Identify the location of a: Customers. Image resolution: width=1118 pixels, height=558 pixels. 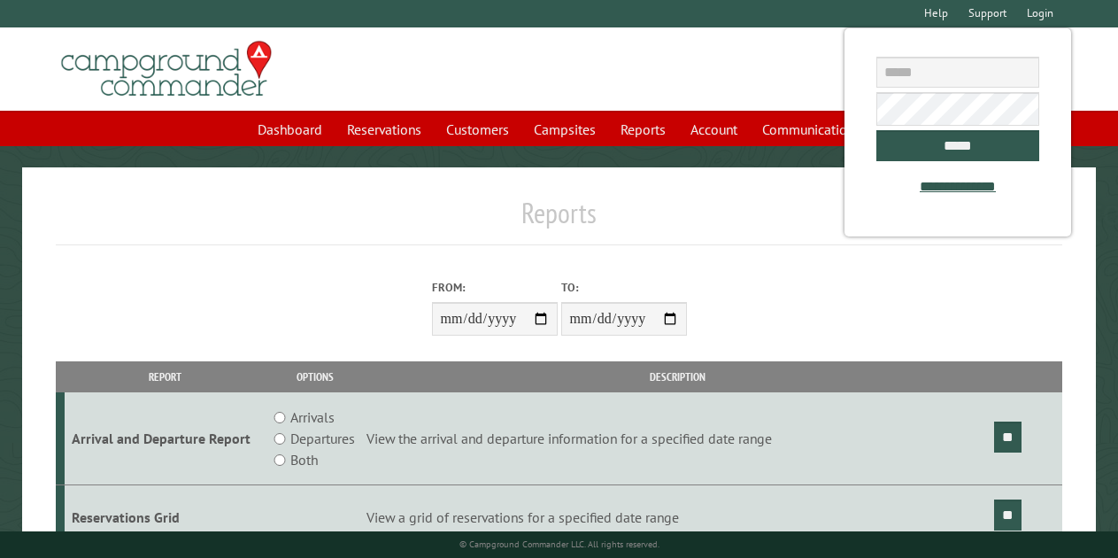
(477, 129).